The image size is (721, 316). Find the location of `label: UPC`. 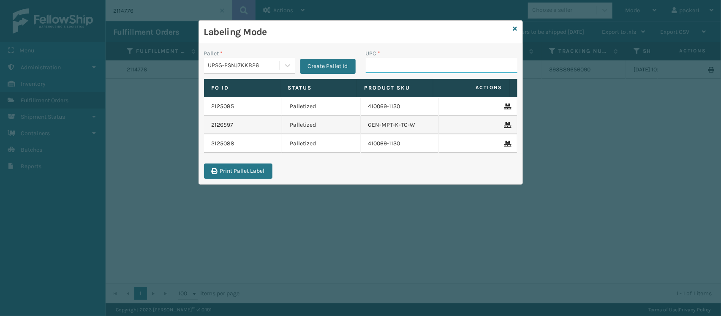

label: UPC is located at coordinates (373, 53).